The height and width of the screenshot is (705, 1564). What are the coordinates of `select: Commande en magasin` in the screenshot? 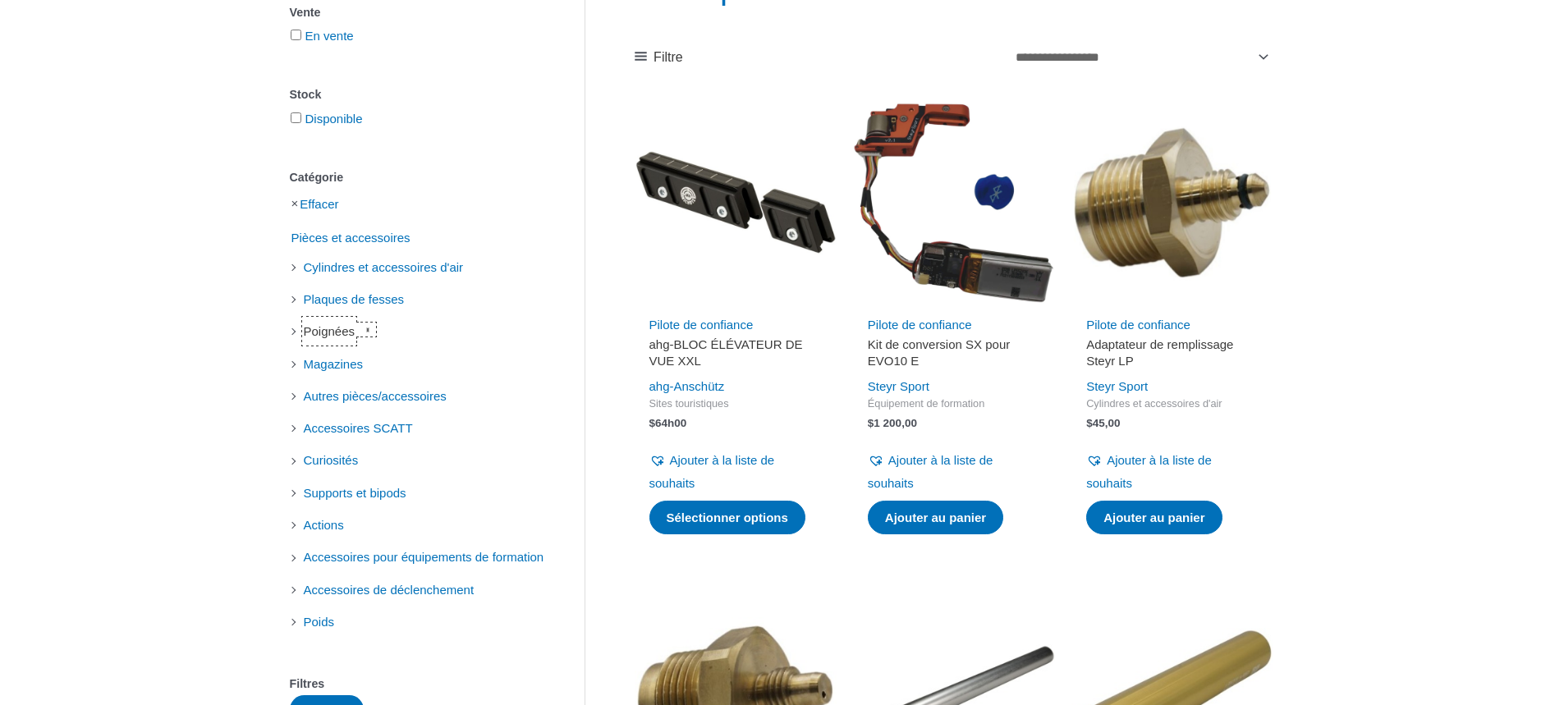 It's located at (1142, 57).